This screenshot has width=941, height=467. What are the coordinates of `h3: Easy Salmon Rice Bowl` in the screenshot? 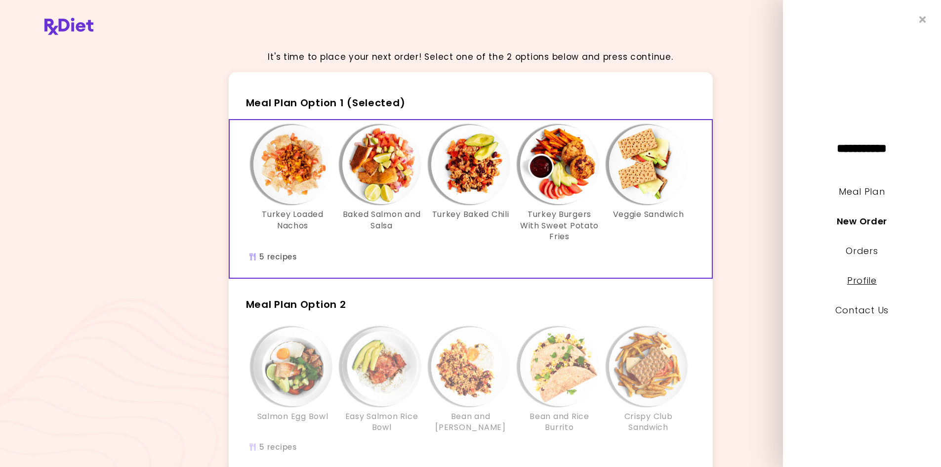 It's located at (382, 422).